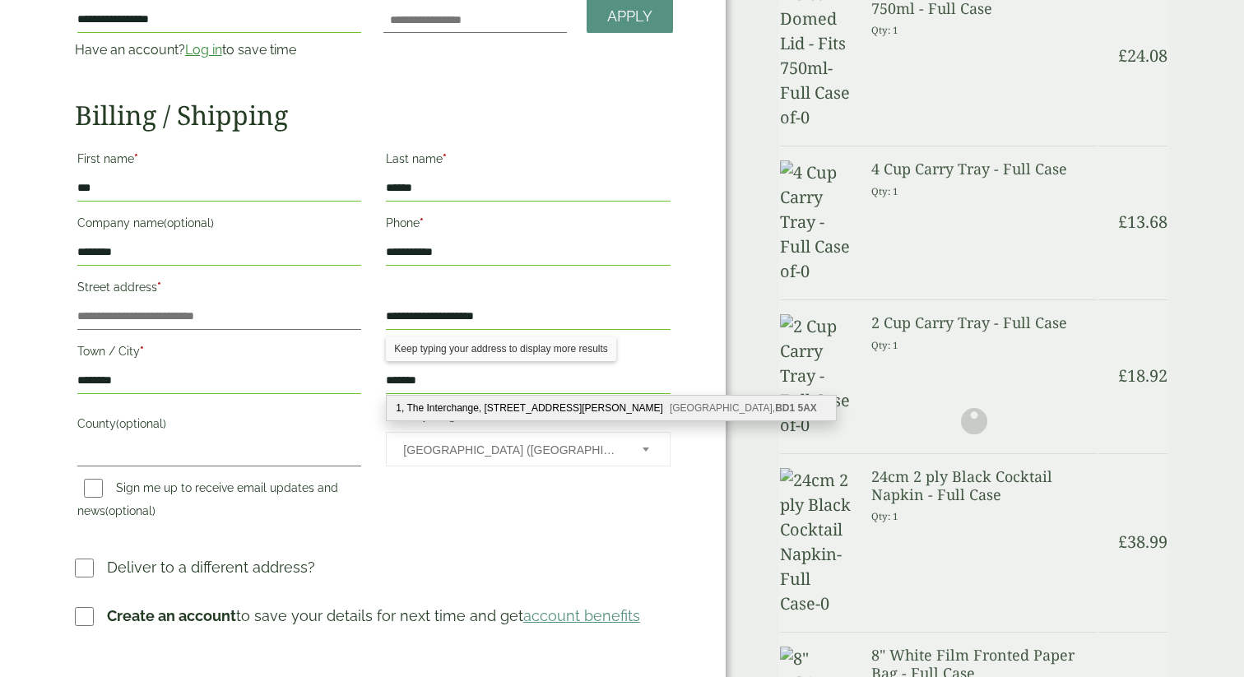 This screenshot has height=677, width=1244. I want to click on label: First name, so click(220, 161).